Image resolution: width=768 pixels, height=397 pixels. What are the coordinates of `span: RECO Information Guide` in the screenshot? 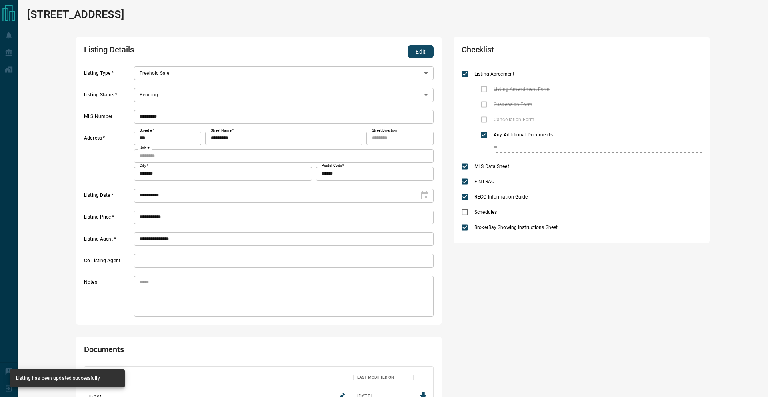 It's located at (501, 197).